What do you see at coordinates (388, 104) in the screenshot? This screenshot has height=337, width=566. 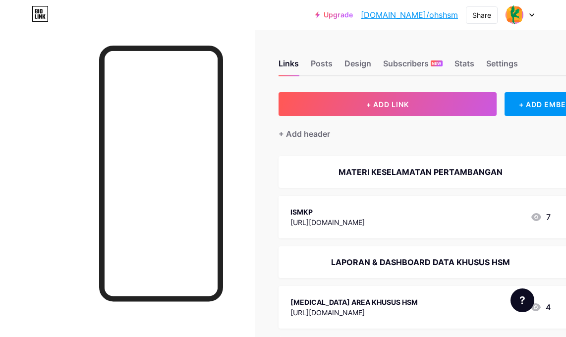 I see `span: + ADD LINK` at bounding box center [388, 104].